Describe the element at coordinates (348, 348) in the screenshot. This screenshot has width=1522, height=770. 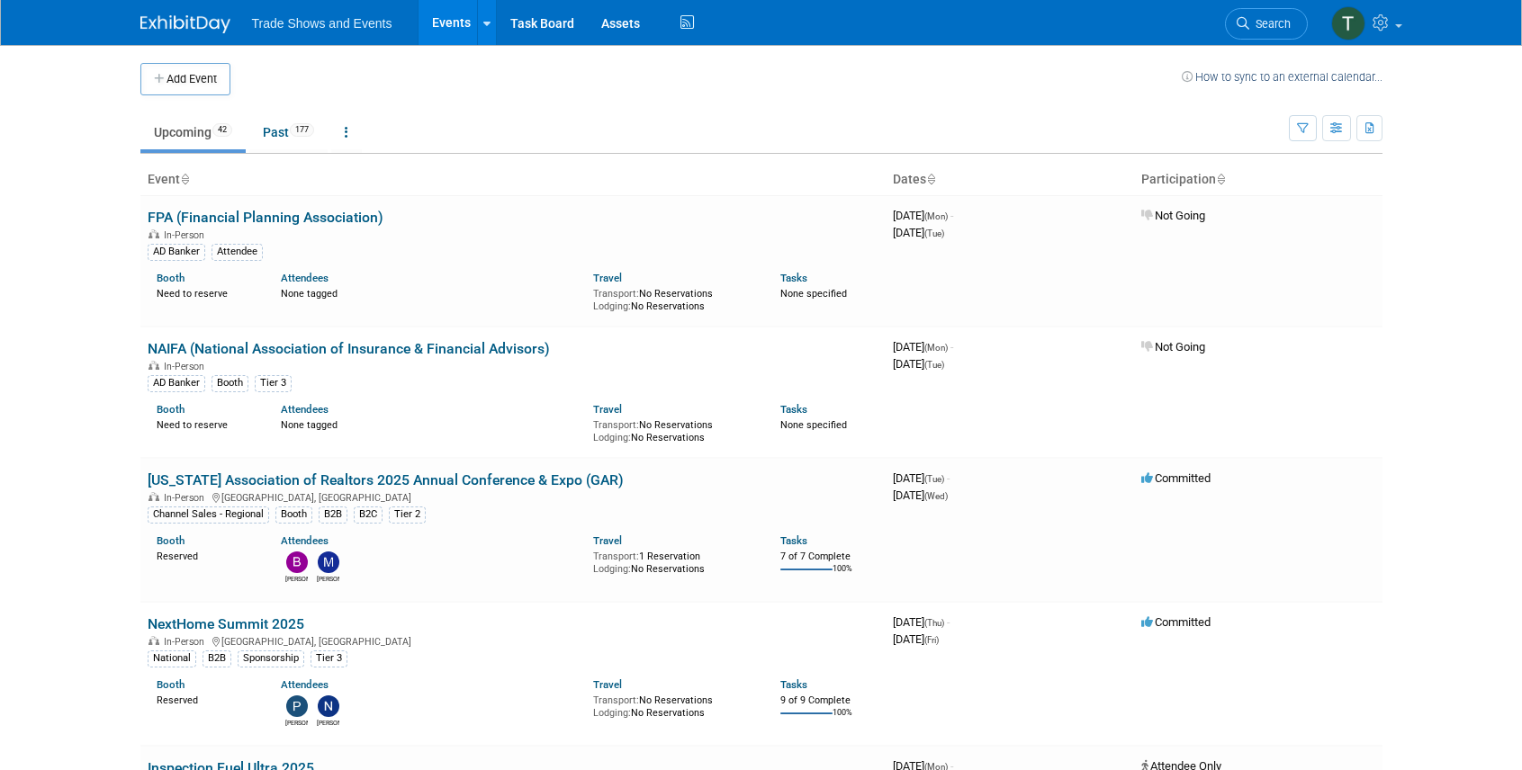
I see `a: NAIFA (National Association of Insurance & Financial Advisors)` at that location.